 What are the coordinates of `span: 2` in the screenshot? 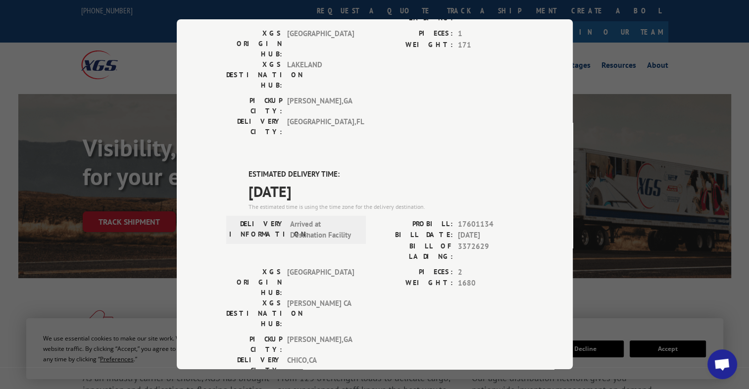 It's located at (491, 272).